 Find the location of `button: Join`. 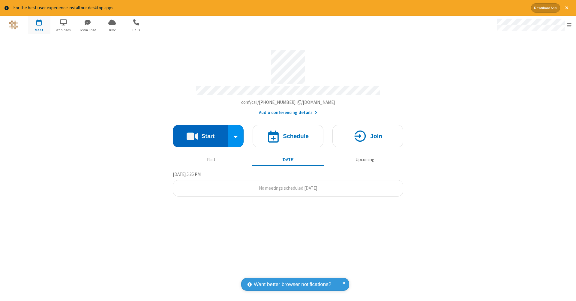

button: Join is located at coordinates (368, 136).